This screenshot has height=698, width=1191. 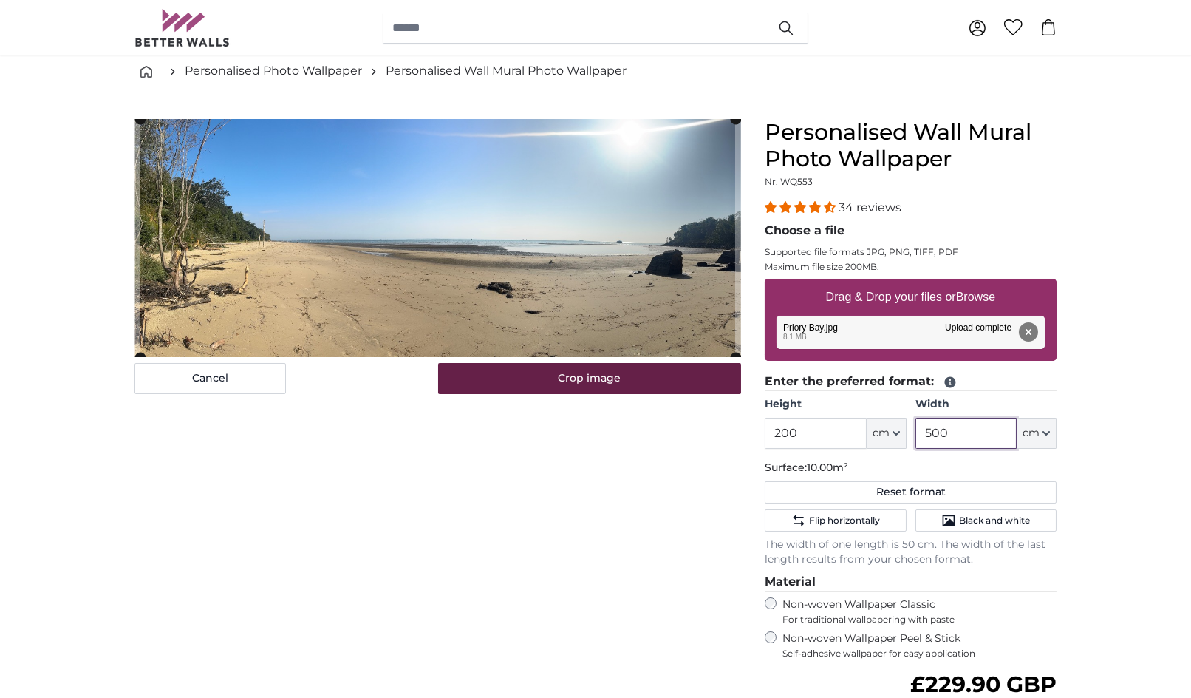 What do you see at coordinates (911, 297) in the screenshot?
I see `label: Drag & Drop your files or` at bounding box center [911, 297].